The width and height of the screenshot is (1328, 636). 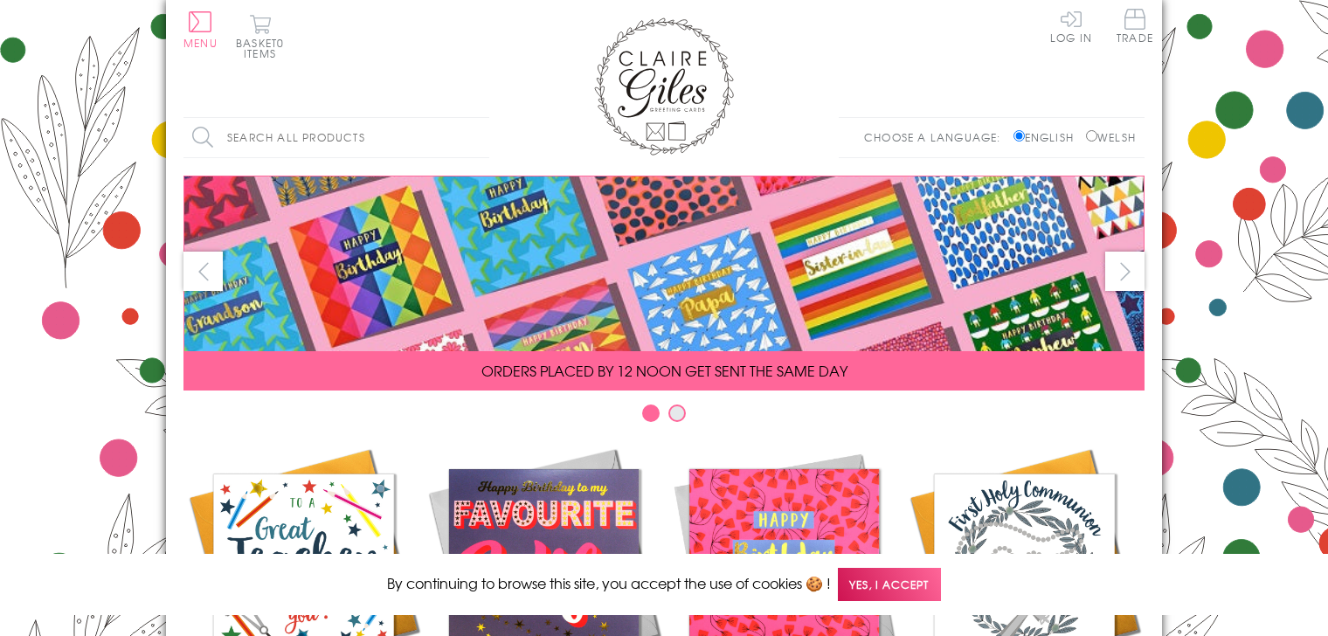 I want to click on input: Welsh, so click(x=1091, y=135).